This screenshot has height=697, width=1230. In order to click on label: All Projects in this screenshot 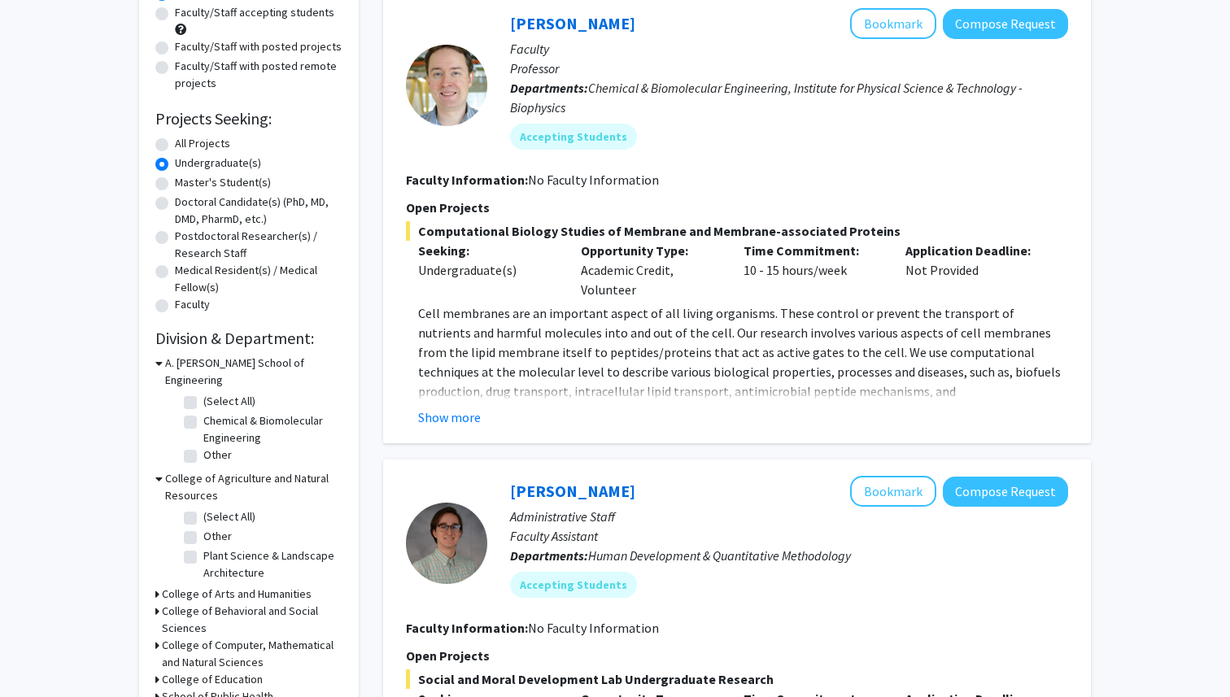, I will do `click(203, 143)`.